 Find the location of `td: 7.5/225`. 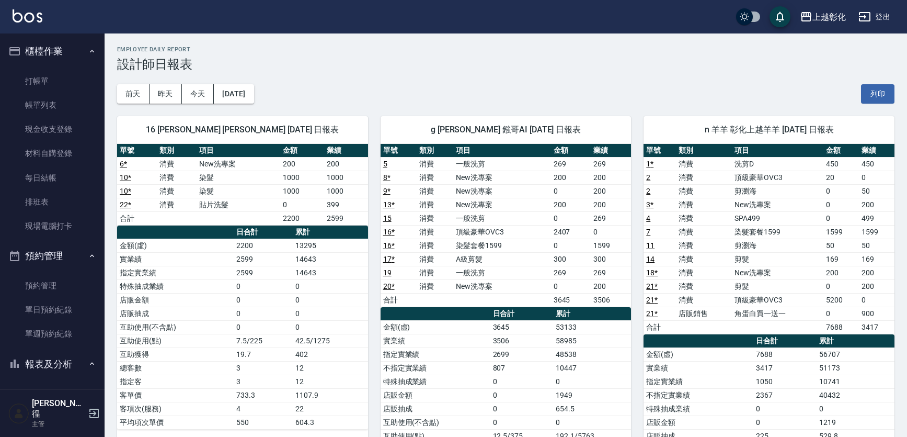

td: 7.5/225 is located at coordinates (263, 340).